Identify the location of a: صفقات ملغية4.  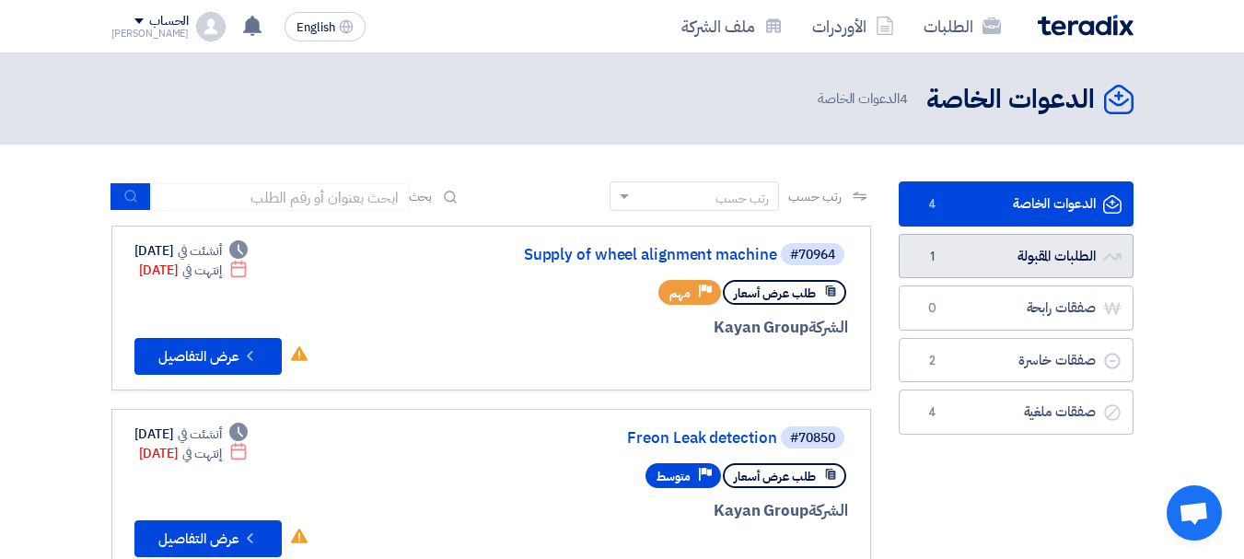
(1015, 411).